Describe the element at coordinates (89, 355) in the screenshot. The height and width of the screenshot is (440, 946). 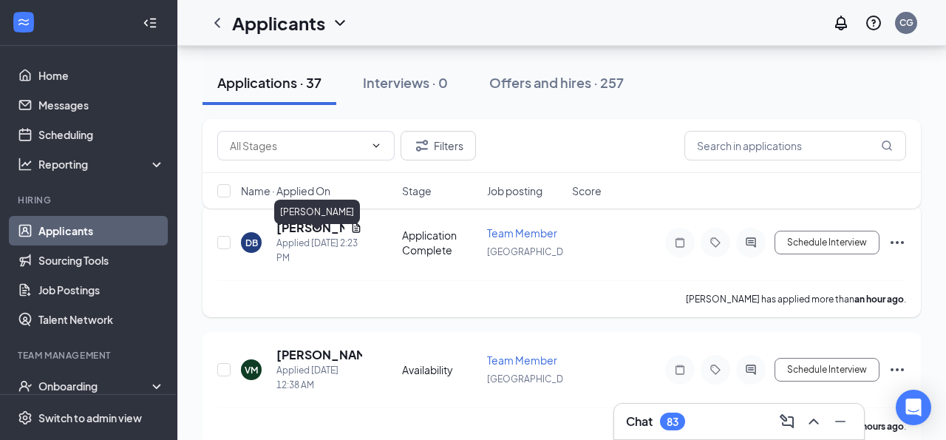
I see `div: Team Management` at that location.